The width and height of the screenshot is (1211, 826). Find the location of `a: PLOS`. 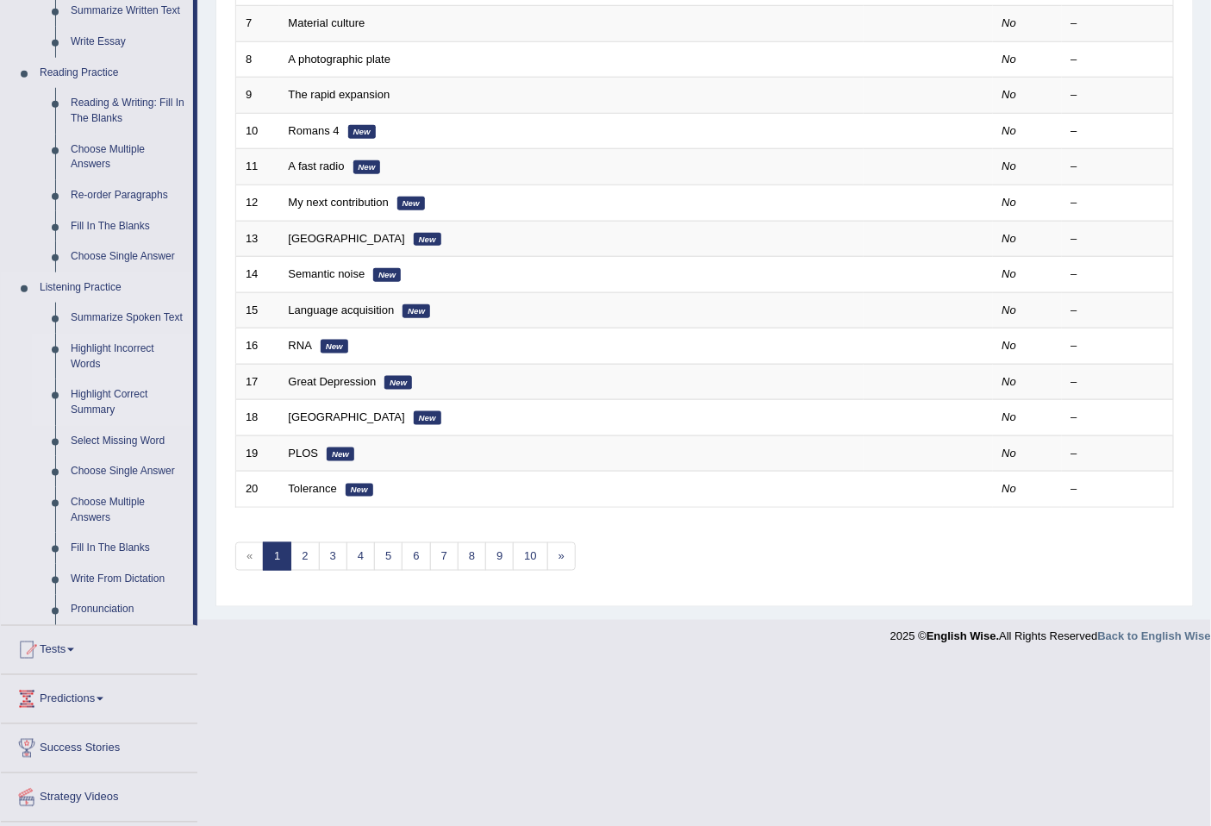

a: PLOS is located at coordinates (303, 453).